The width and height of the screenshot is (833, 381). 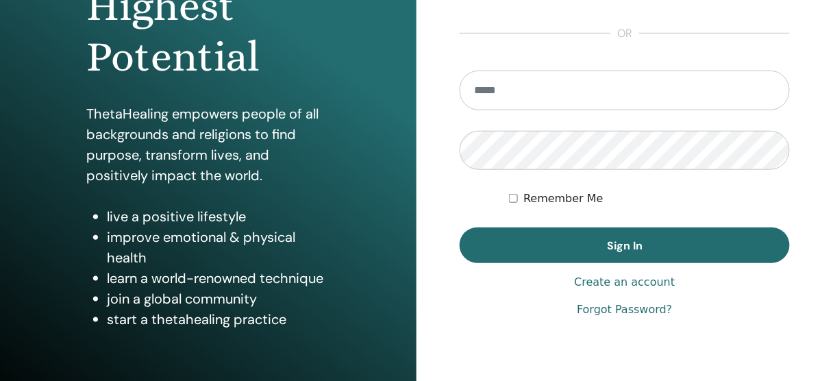 What do you see at coordinates (218, 319) in the screenshot?
I see `li: start a thetahealing practice` at bounding box center [218, 319].